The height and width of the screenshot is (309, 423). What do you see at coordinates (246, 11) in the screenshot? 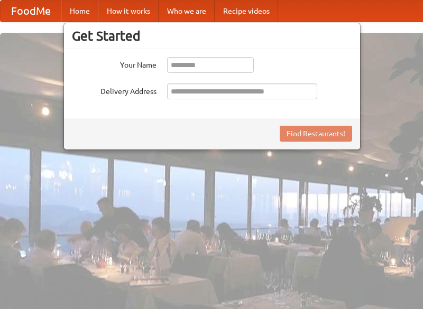
I see `a: Recipe videos` at bounding box center [246, 11].